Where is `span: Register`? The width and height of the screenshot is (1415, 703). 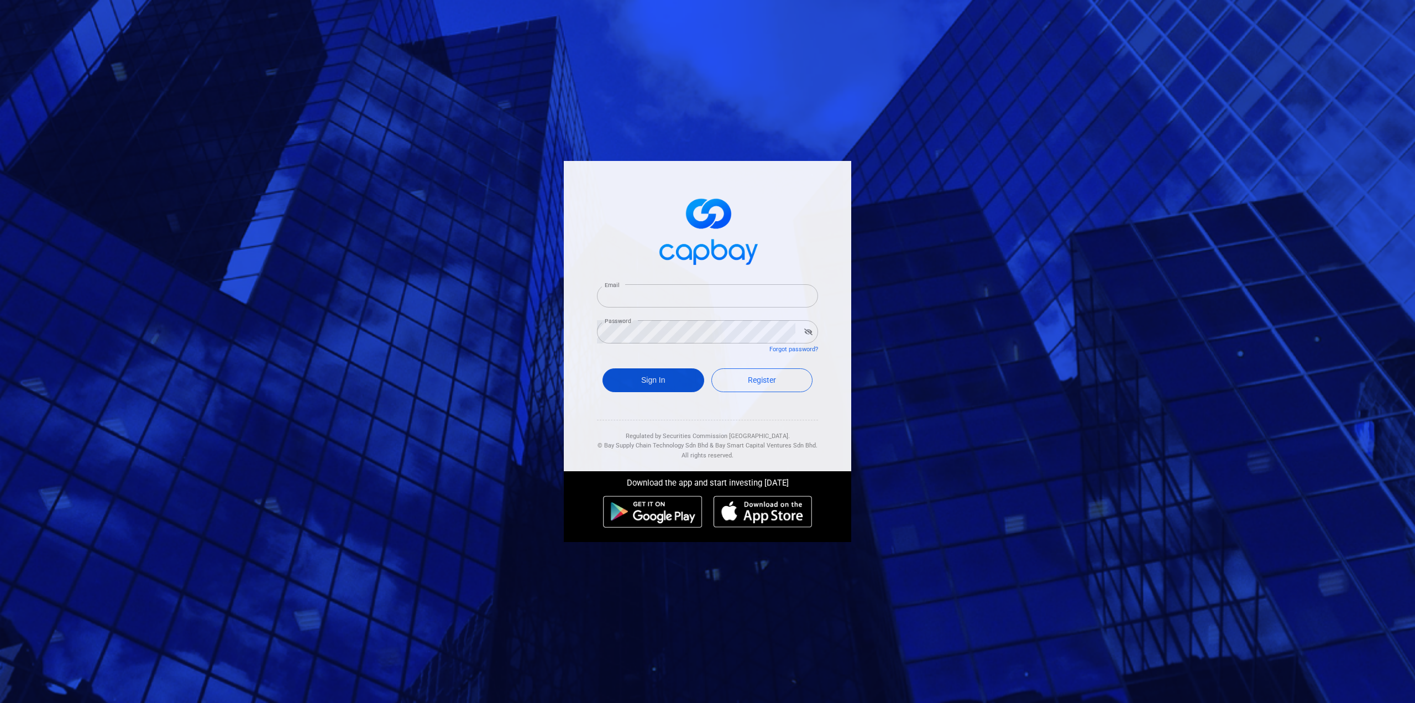
span: Register is located at coordinates (762, 380).